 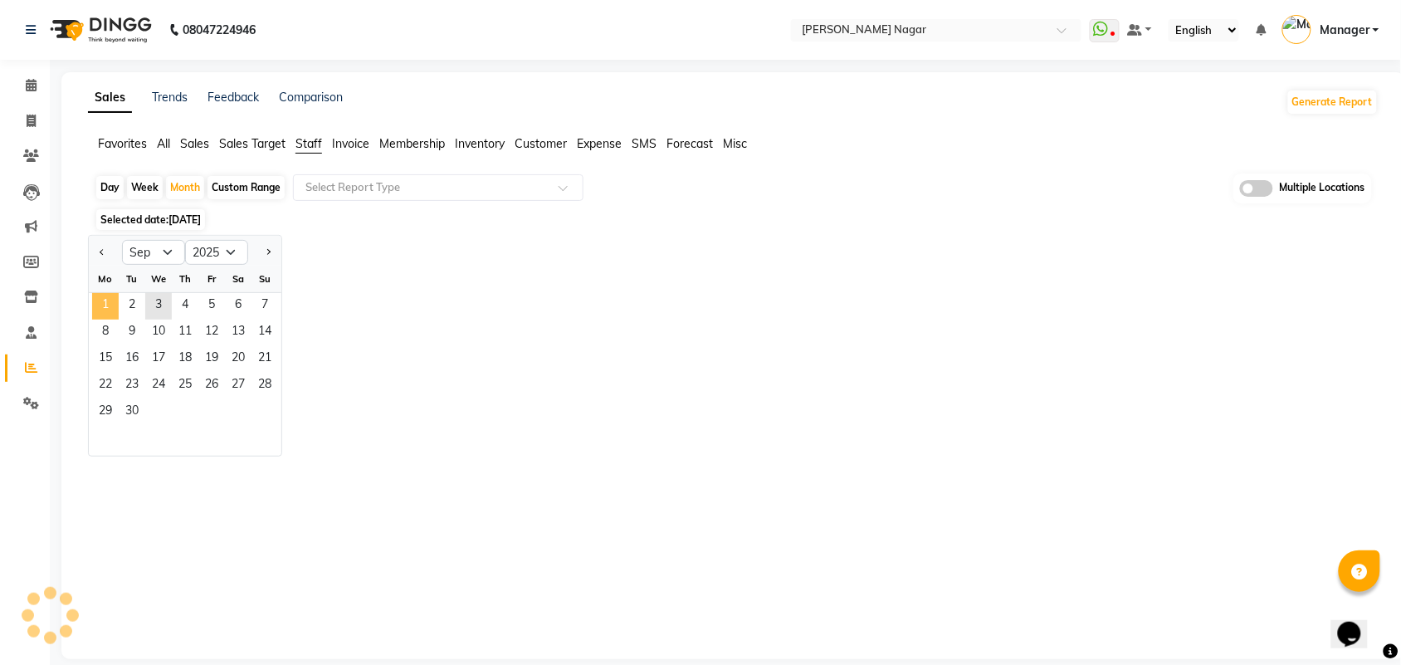 I want to click on a: Trends, so click(x=169, y=97).